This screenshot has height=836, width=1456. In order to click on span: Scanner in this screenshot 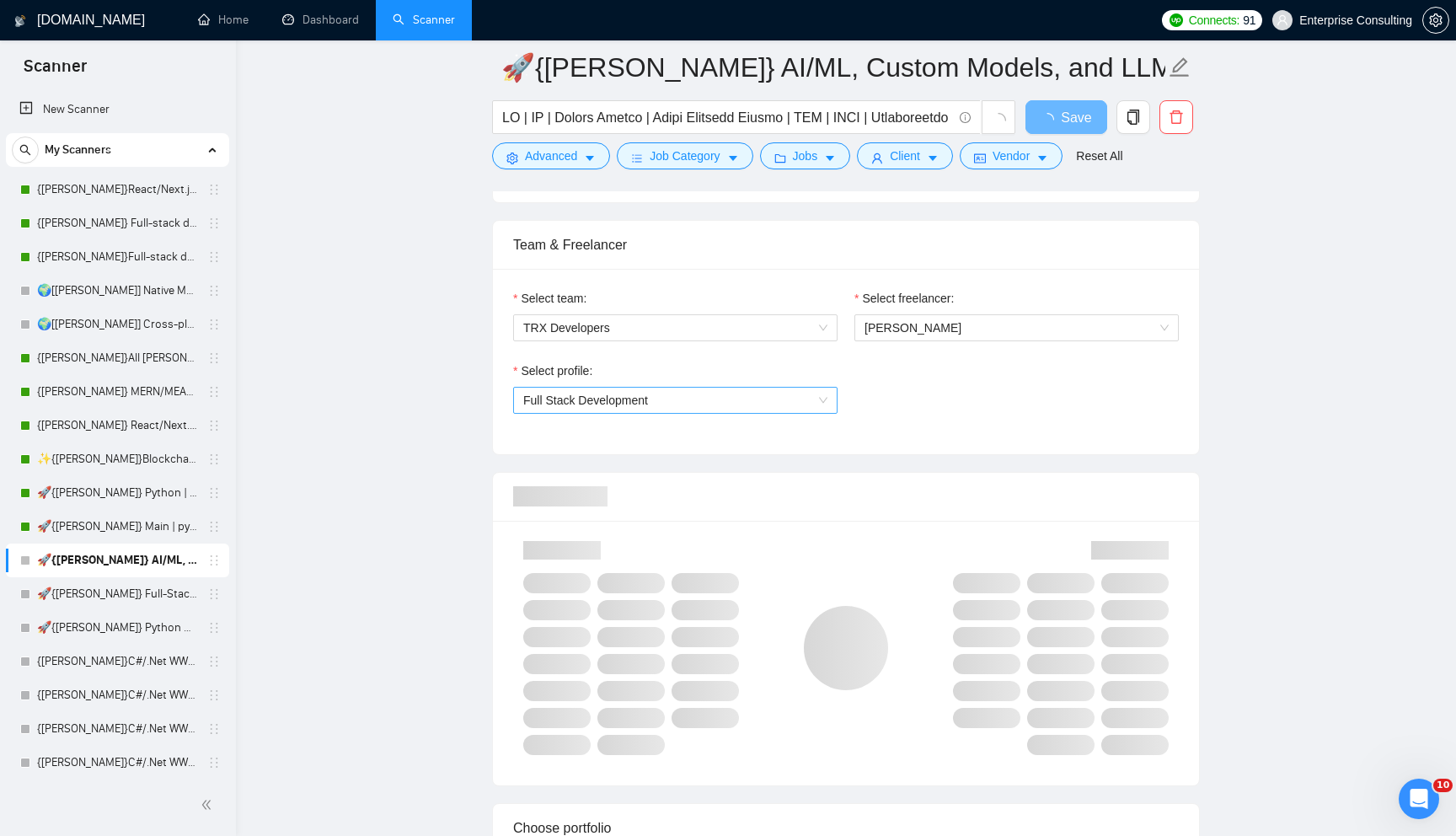, I will do `click(55, 72)`.